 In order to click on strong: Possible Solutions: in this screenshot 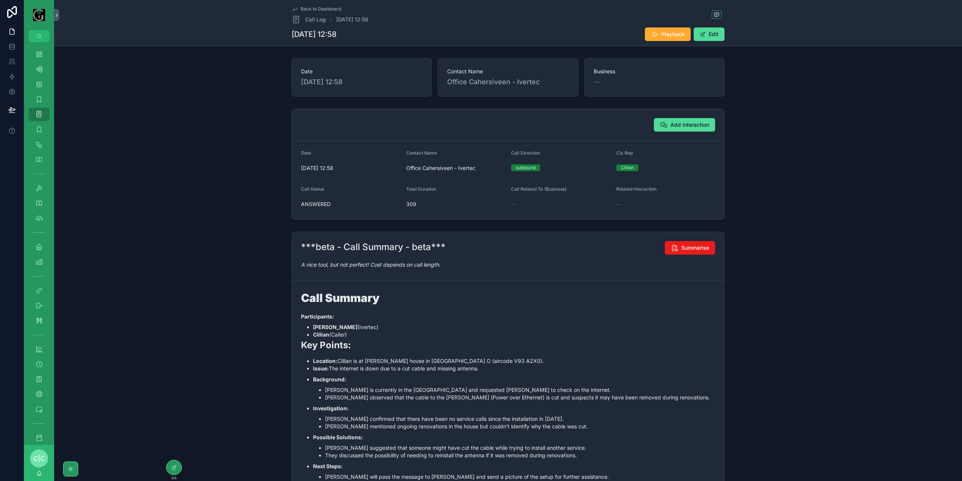, I will do `click(338, 437)`.